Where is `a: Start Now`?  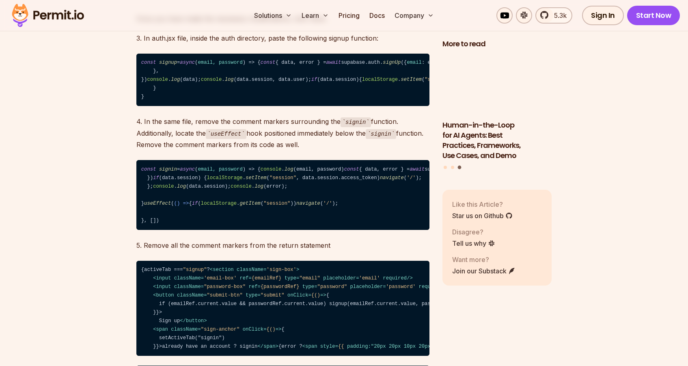 a: Start Now is located at coordinates (653, 15).